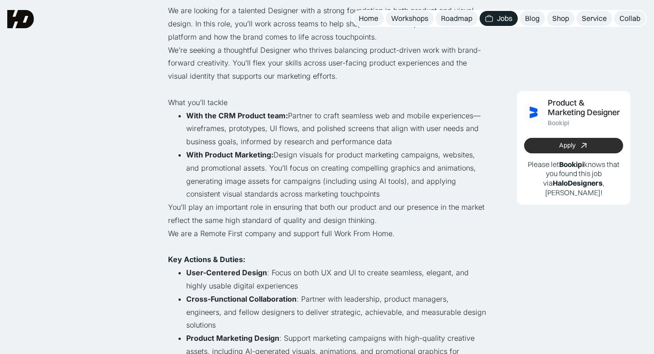 This screenshot has height=354, width=654. I want to click on strong: With the CRM Product team:, so click(237, 115).